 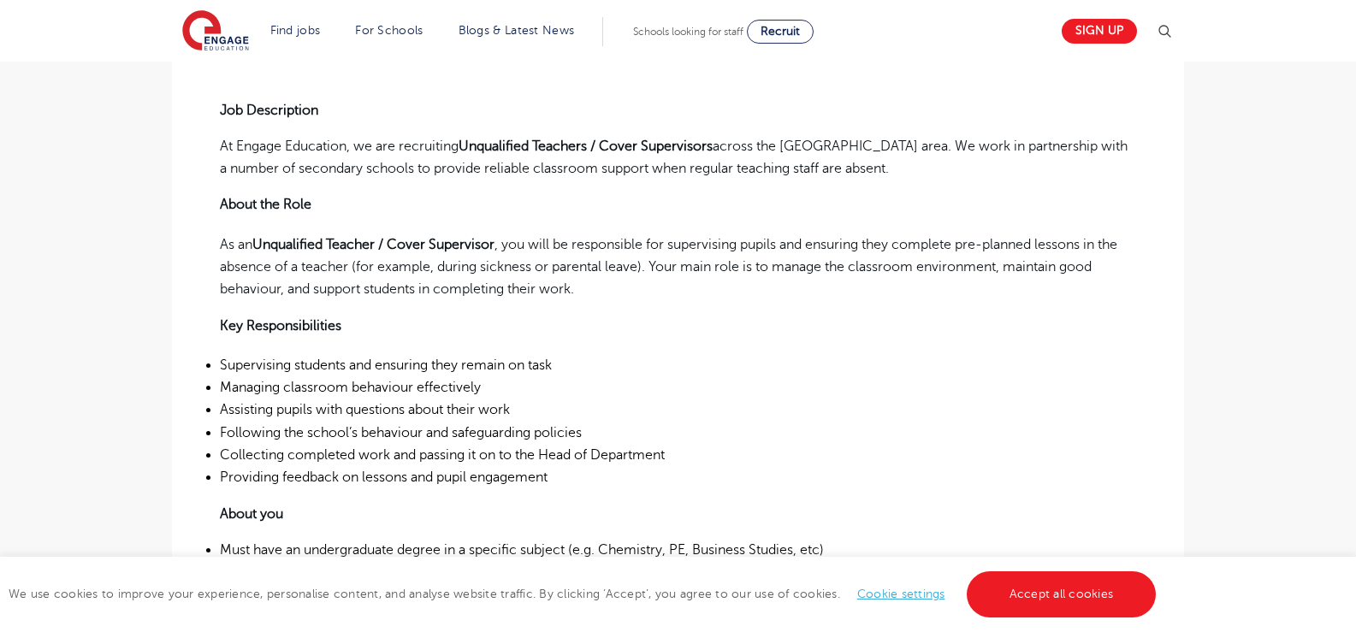 I want to click on a: For Schools, so click(x=388, y=30).